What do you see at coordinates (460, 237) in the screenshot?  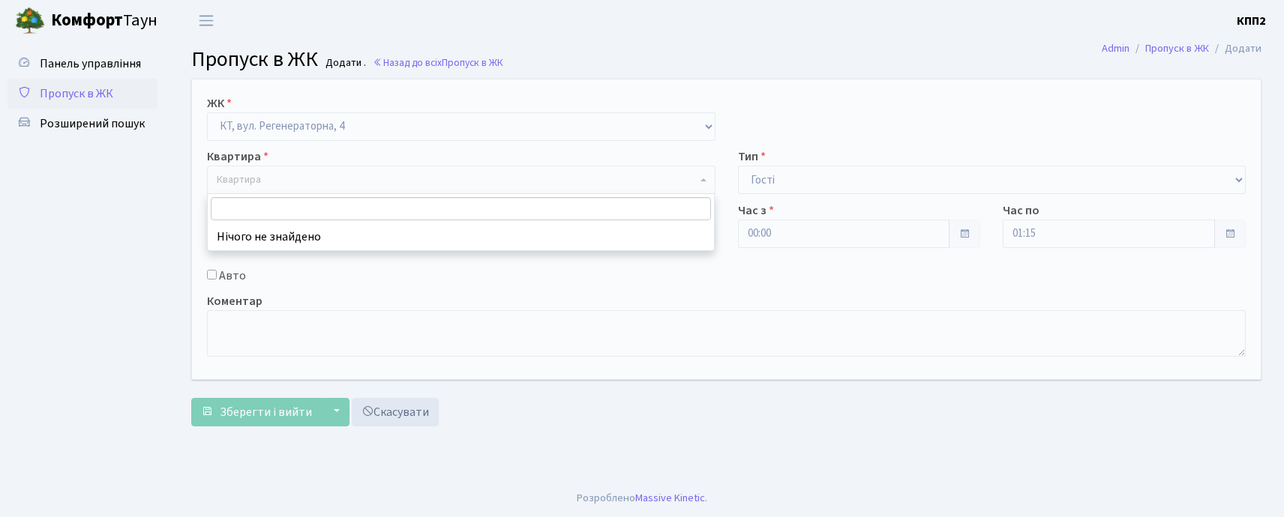 I see `li: Нічого не знайдено` at bounding box center [460, 237].